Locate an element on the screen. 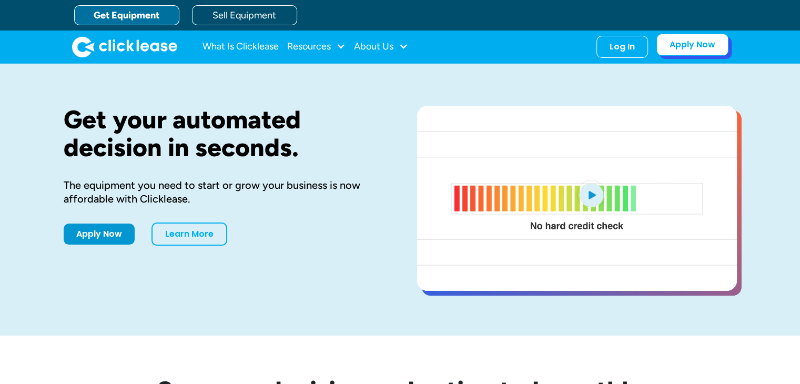  div: About Us is located at coordinates (381, 47).